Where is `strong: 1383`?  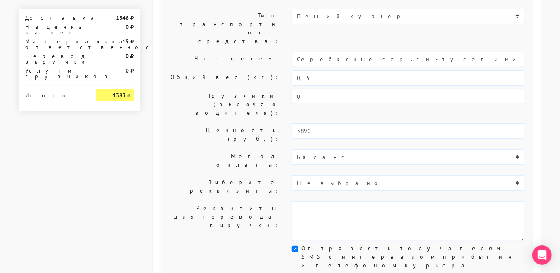 strong: 1383 is located at coordinates (119, 95).